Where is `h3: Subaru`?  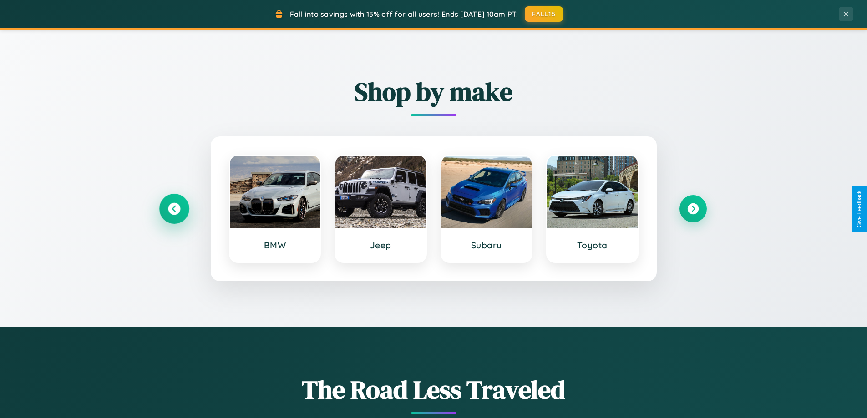
h3: Subaru is located at coordinates (487, 245).